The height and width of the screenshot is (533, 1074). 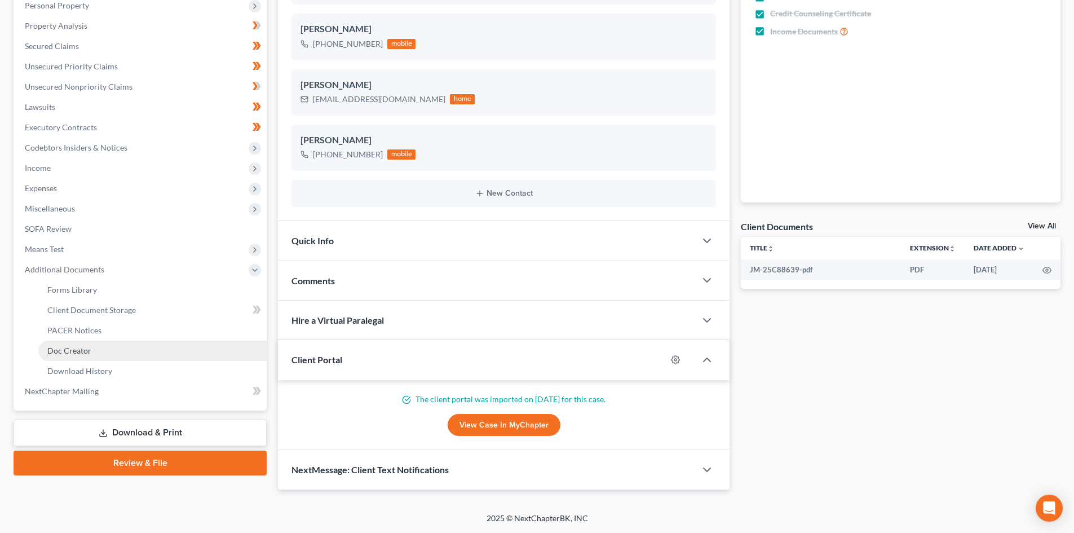 I want to click on span: Income Documents, so click(x=804, y=32).